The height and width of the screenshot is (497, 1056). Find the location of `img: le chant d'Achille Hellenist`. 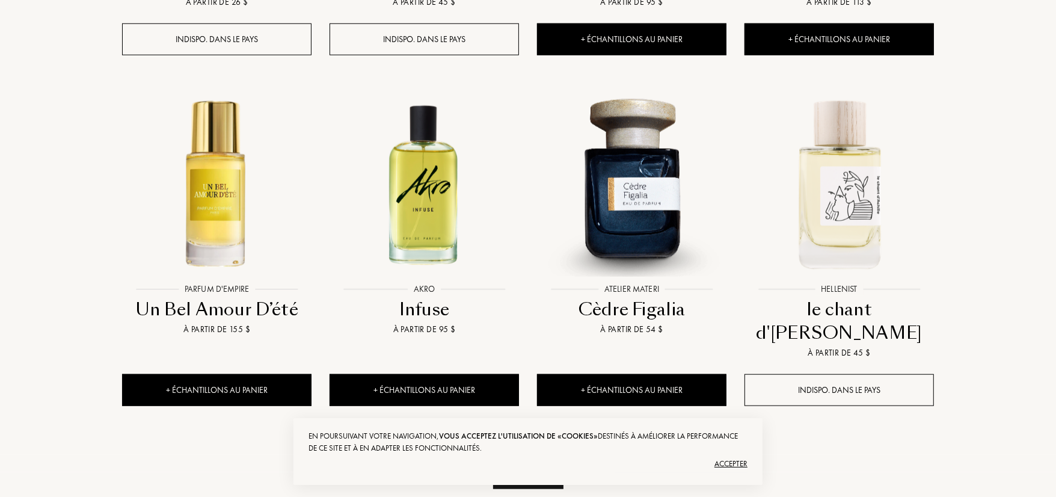

img: le chant d'Achille Hellenist is located at coordinates (839, 183).